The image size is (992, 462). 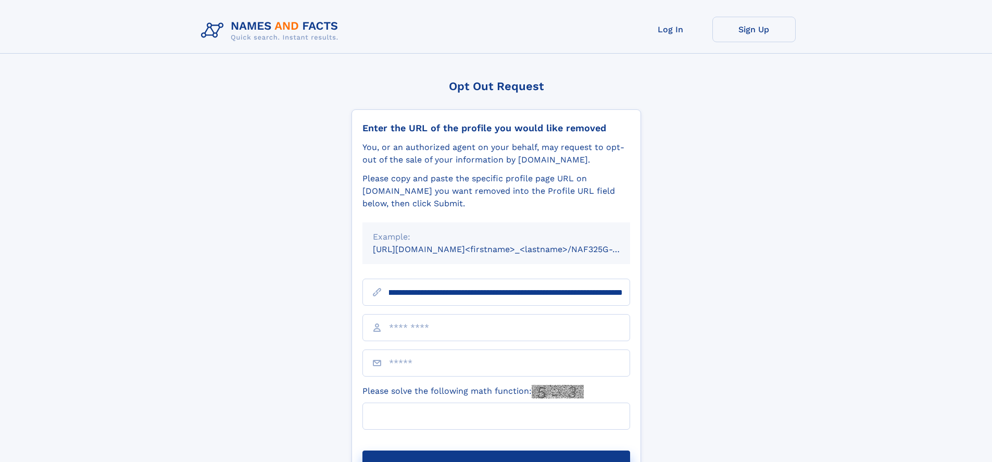 I want to click on img: Logo Names and Facts, so click(x=272, y=31).